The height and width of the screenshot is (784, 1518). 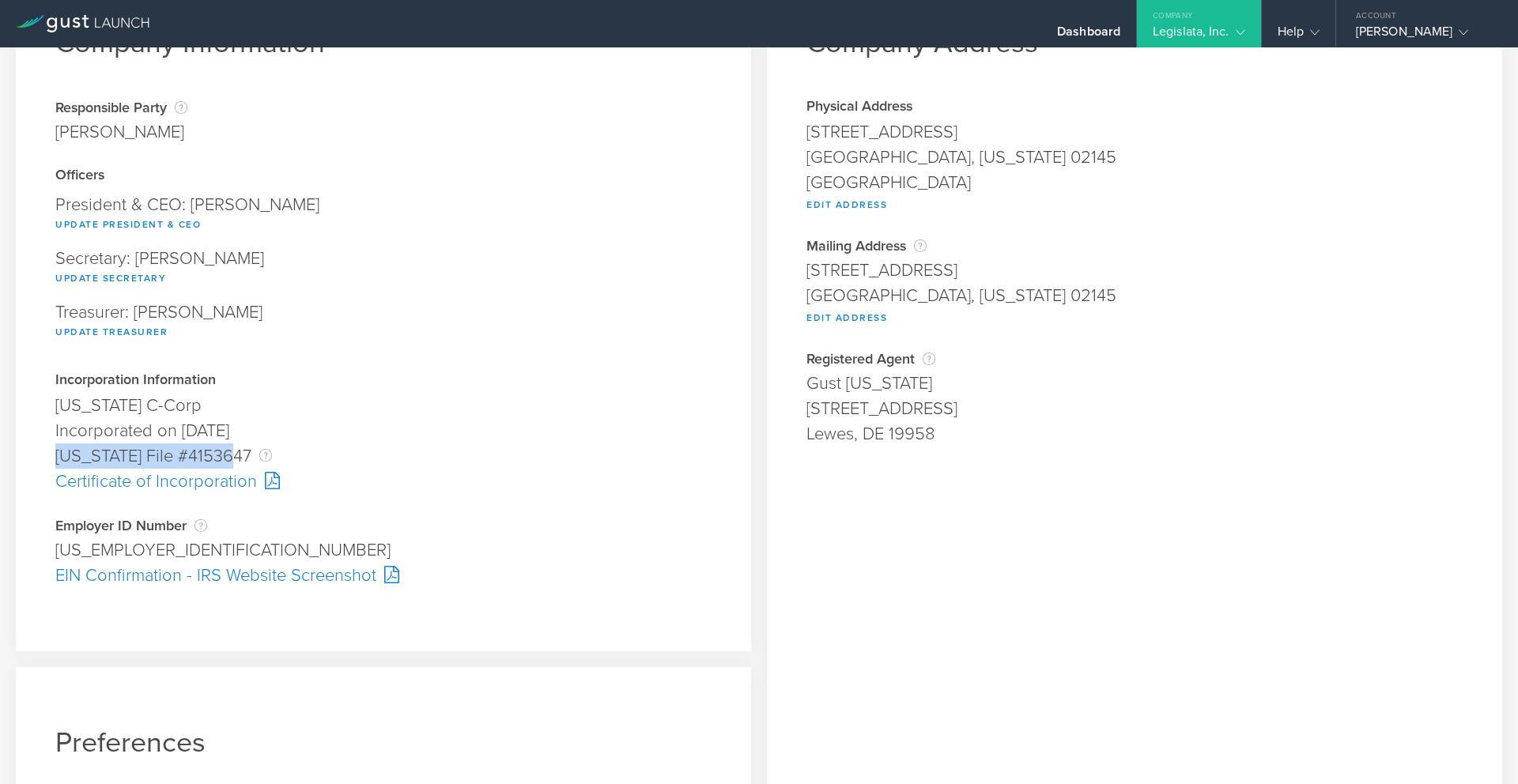 What do you see at coordinates (1135, 108) in the screenshot?
I see `div: Physical Address` at bounding box center [1135, 108].